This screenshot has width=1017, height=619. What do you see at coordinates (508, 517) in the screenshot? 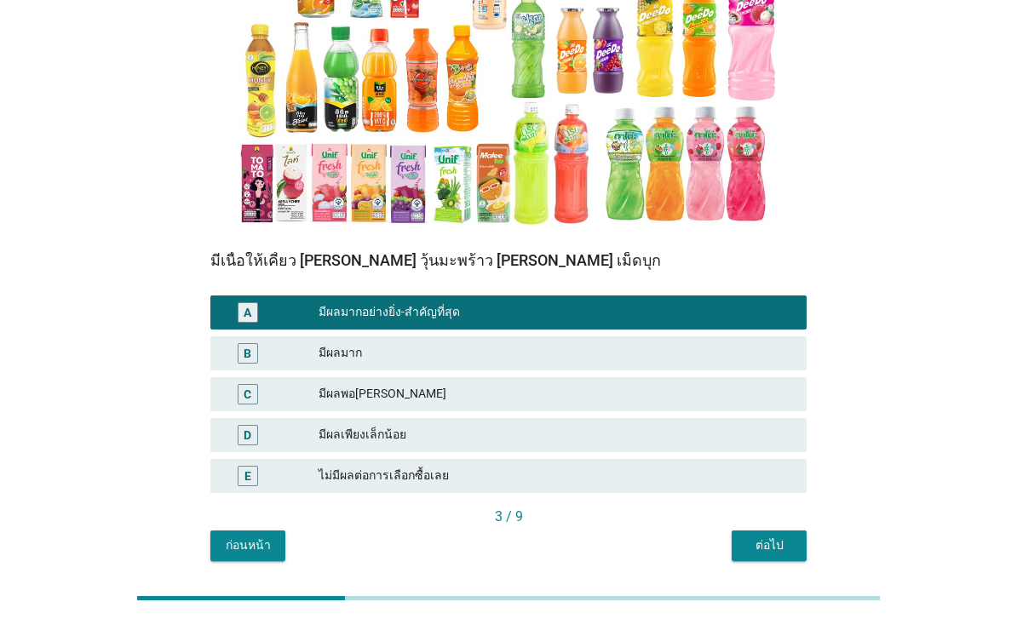
I see `div: 3 / 9` at bounding box center [508, 517].